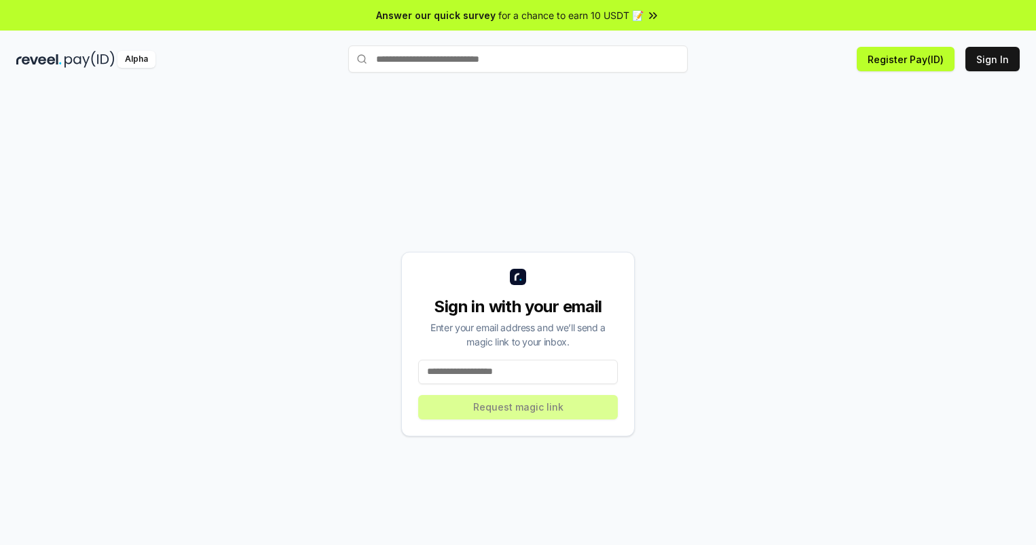 Image resolution: width=1036 pixels, height=545 pixels. I want to click on img: logo_small, so click(518, 277).